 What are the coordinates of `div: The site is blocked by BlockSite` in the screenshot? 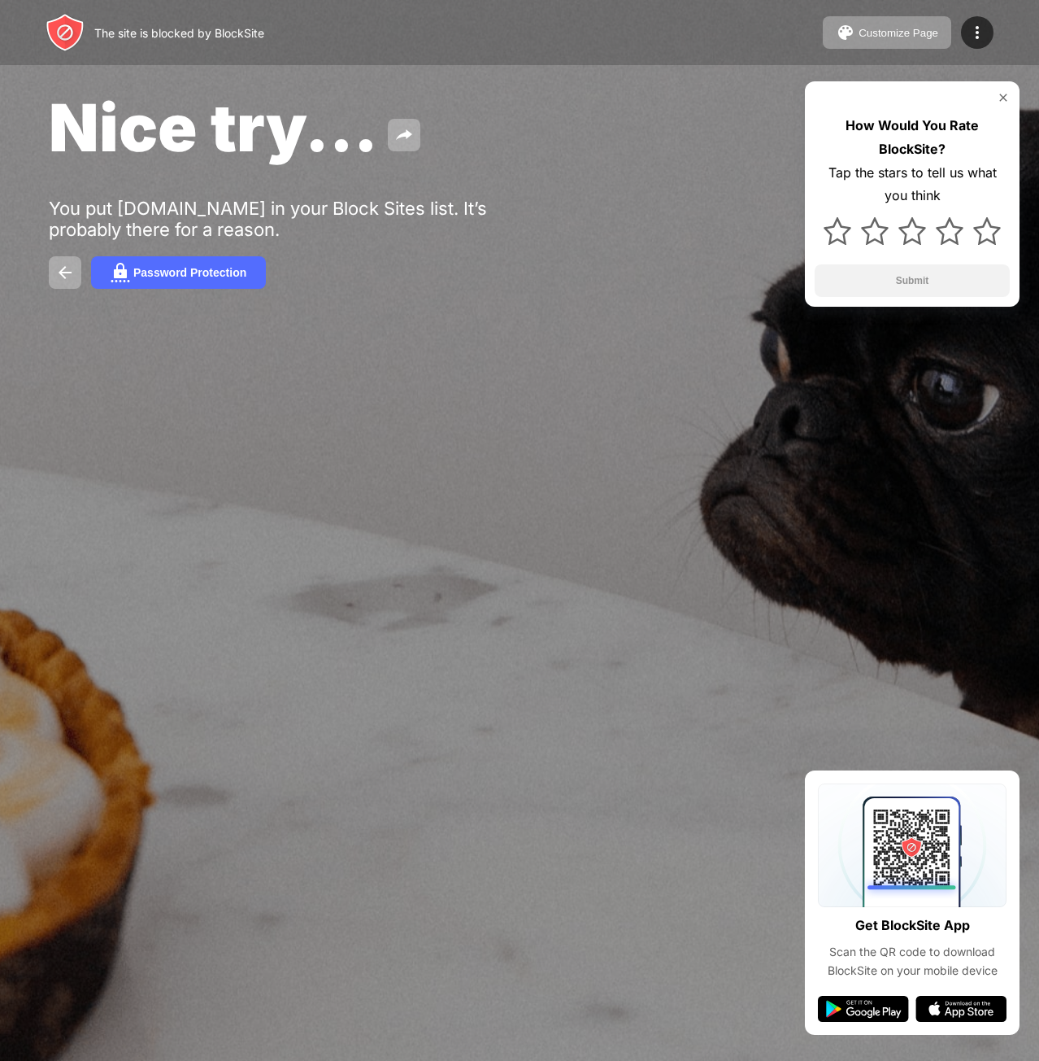 It's located at (179, 33).